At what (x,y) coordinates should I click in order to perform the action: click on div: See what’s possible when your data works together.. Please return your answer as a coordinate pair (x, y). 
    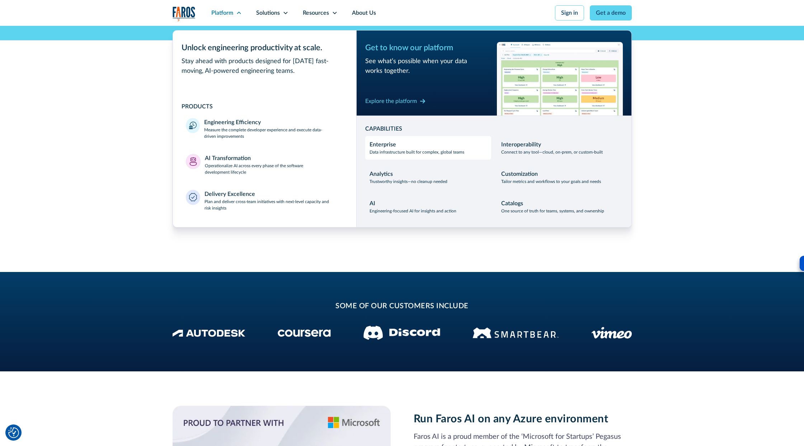
    Looking at the image, I should click on (428, 66).